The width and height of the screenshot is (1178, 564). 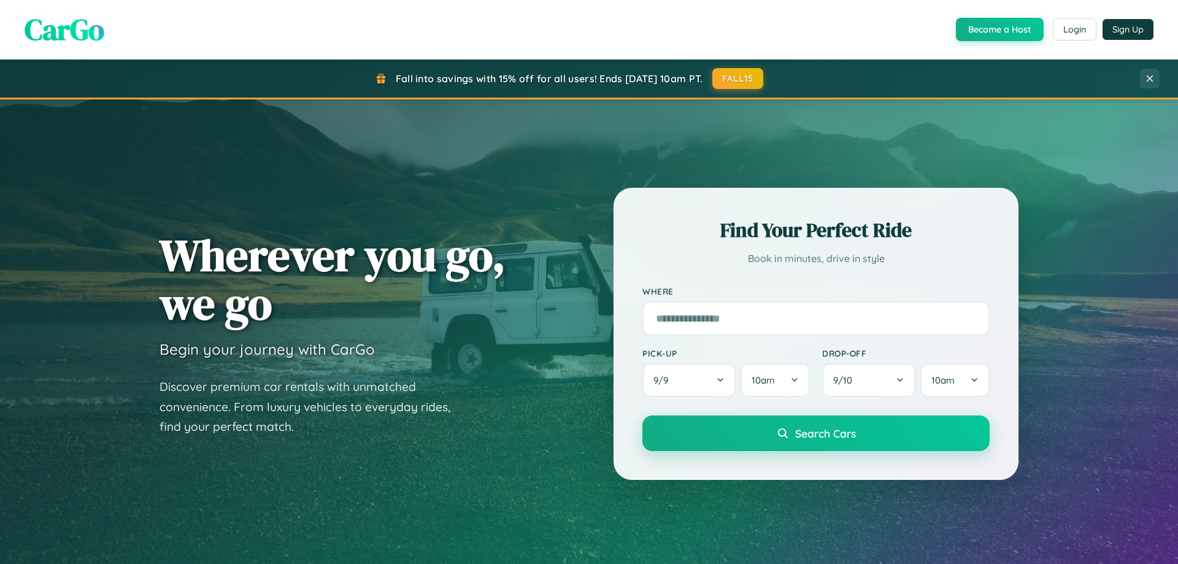 What do you see at coordinates (869, 380) in the screenshot?
I see `button: 9/10` at bounding box center [869, 380].